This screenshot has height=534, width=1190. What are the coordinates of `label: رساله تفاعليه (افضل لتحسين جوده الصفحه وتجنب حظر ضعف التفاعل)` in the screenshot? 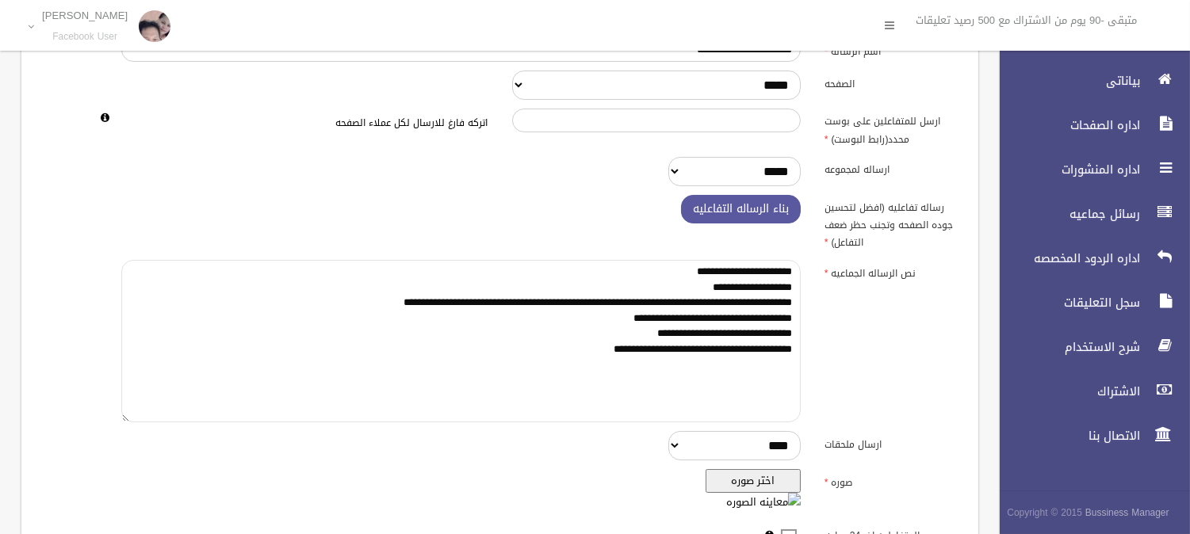 It's located at (890, 224).